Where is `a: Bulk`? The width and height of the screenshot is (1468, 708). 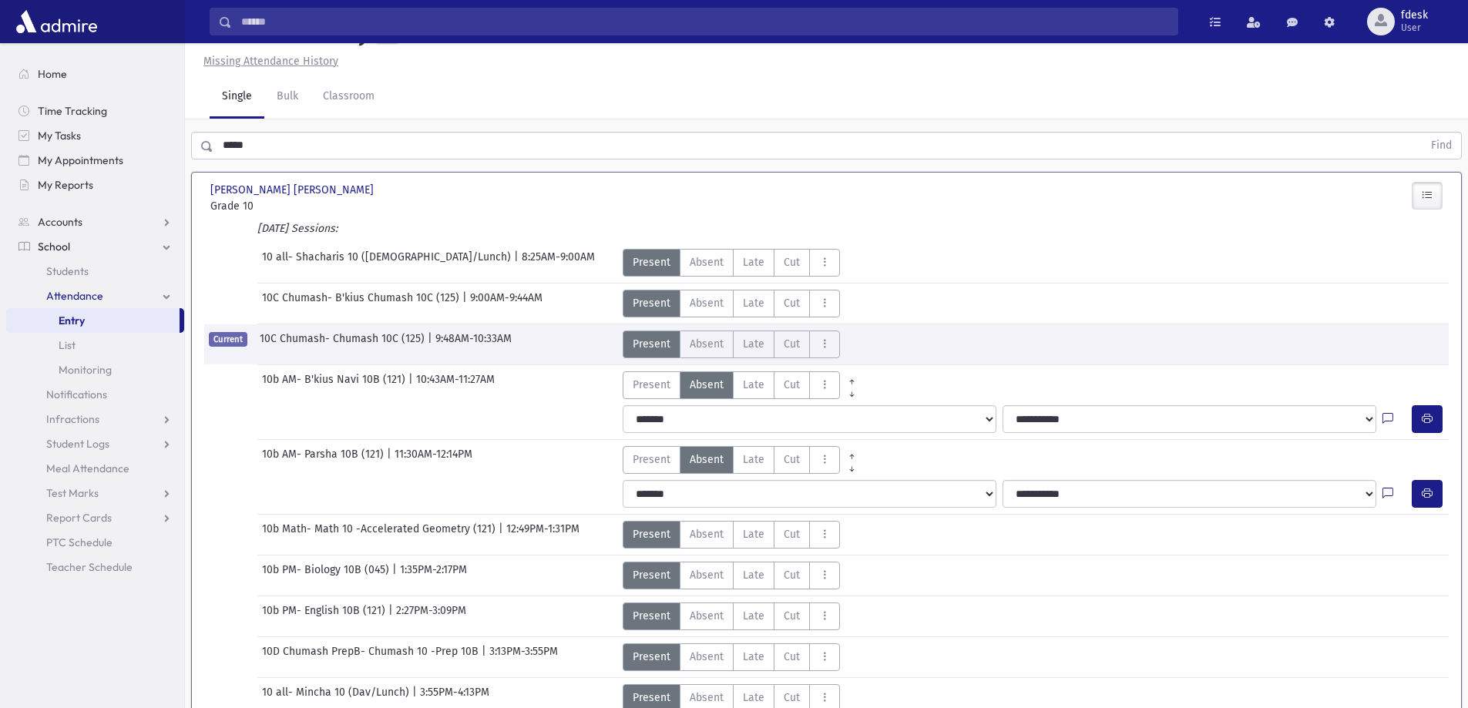 a: Bulk is located at coordinates (288, 97).